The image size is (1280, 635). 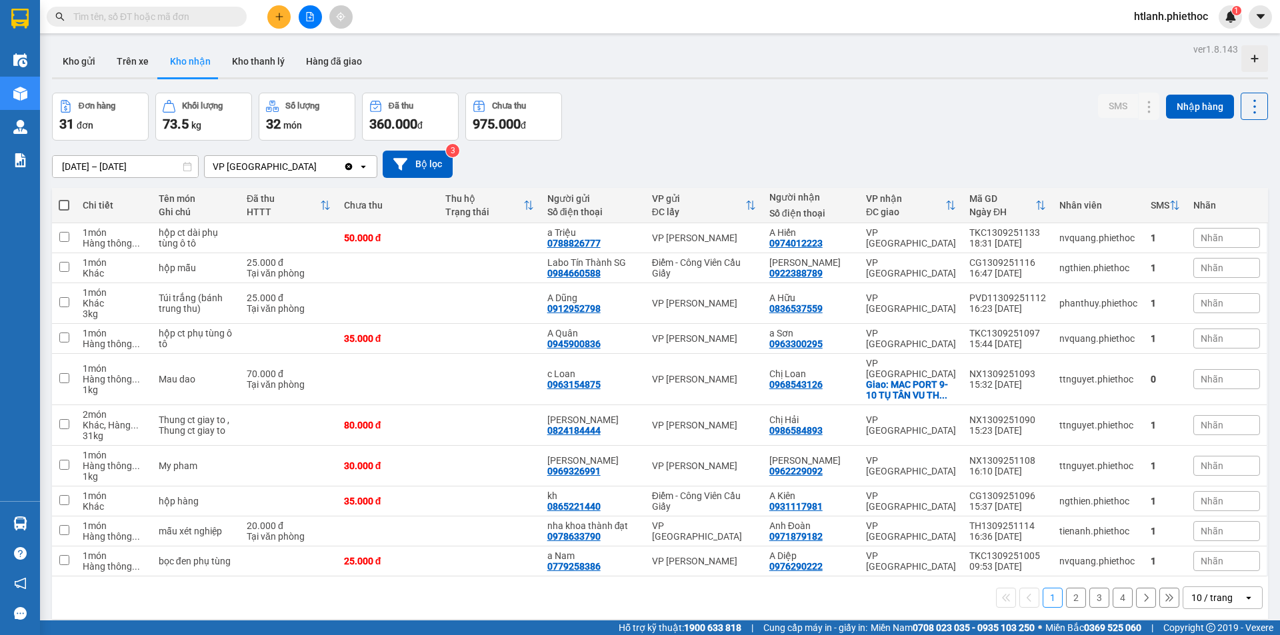 What do you see at coordinates (810, 556) in the screenshot?
I see `div: A Diệp` at bounding box center [810, 556].